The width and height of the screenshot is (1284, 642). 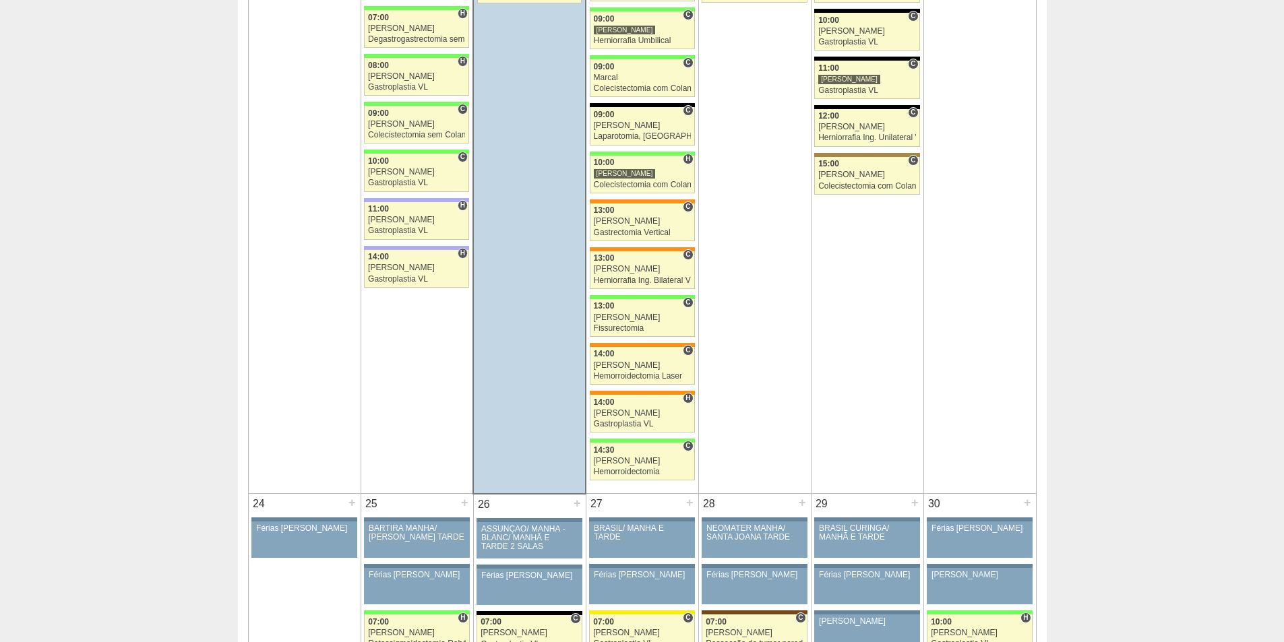 I want to click on div: 24, so click(x=259, y=504).